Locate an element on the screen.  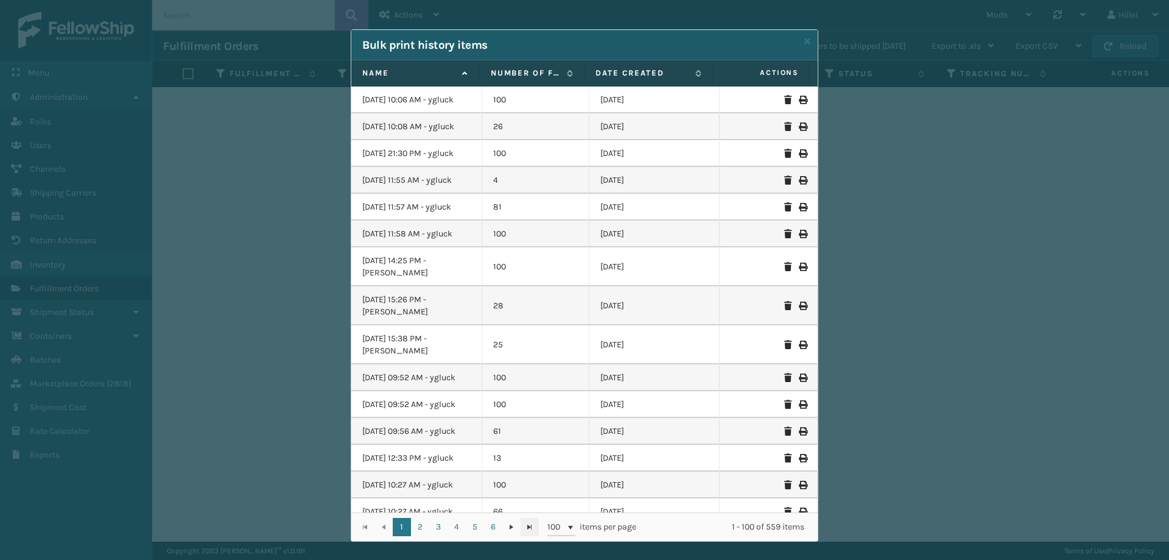
td: 25 is located at coordinates (536, 345).